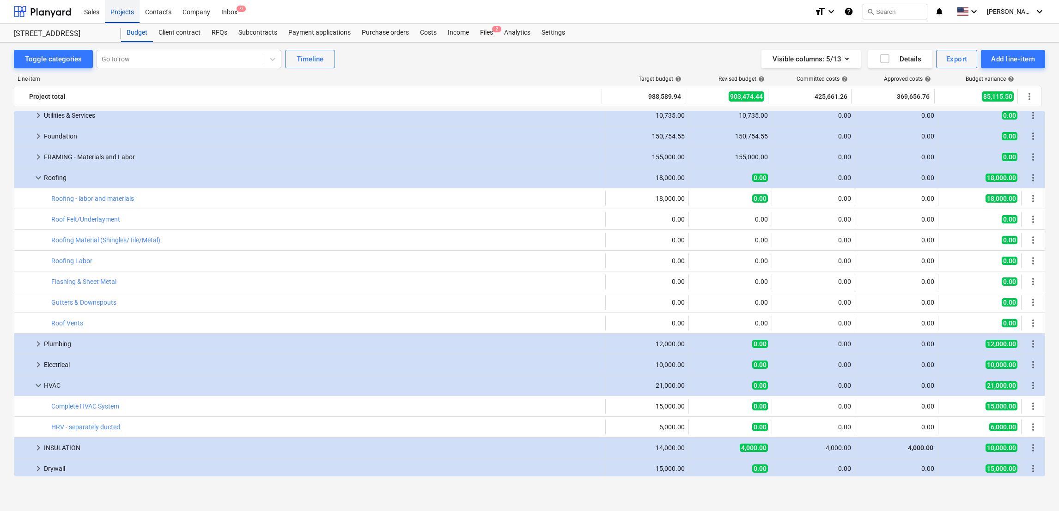 The image size is (1059, 511). What do you see at coordinates (53, 59) in the screenshot?
I see `div: Toggle categories` at bounding box center [53, 59].